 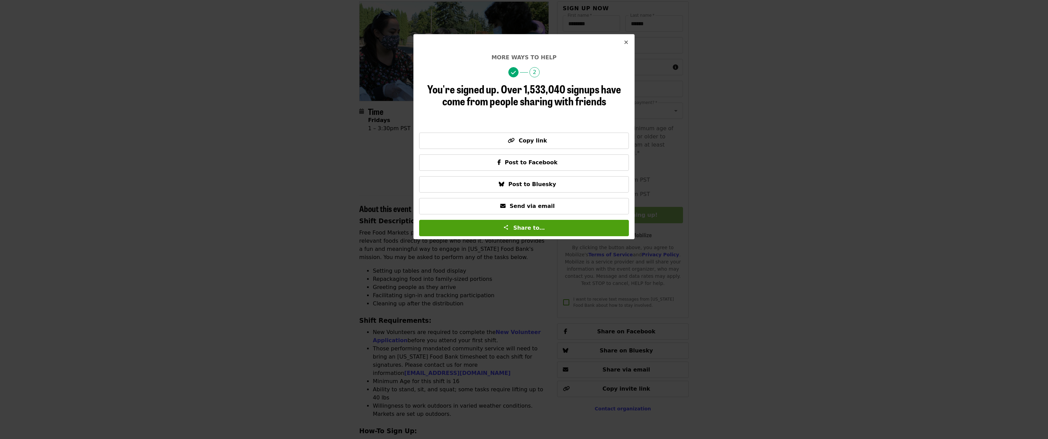 What do you see at coordinates (499, 162) in the screenshot?
I see `i: facebook-f icon` at bounding box center [499, 162].